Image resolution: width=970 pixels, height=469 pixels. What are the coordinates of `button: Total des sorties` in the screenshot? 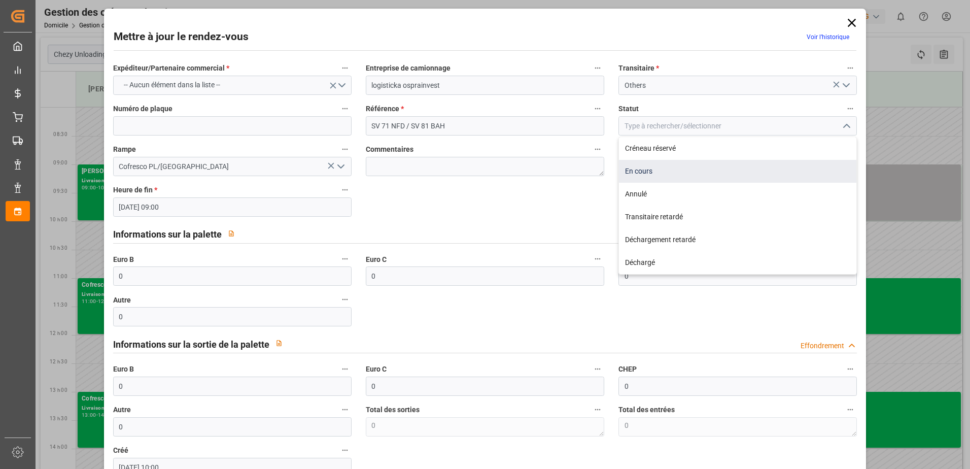 It's located at (598, 409).